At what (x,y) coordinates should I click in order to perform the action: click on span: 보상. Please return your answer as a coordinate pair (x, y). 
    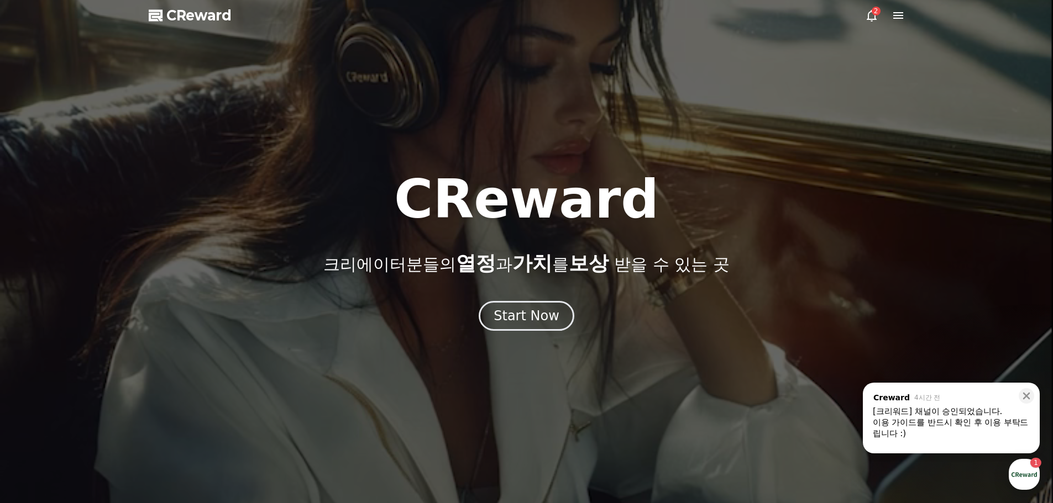
    Looking at the image, I should click on (589, 263).